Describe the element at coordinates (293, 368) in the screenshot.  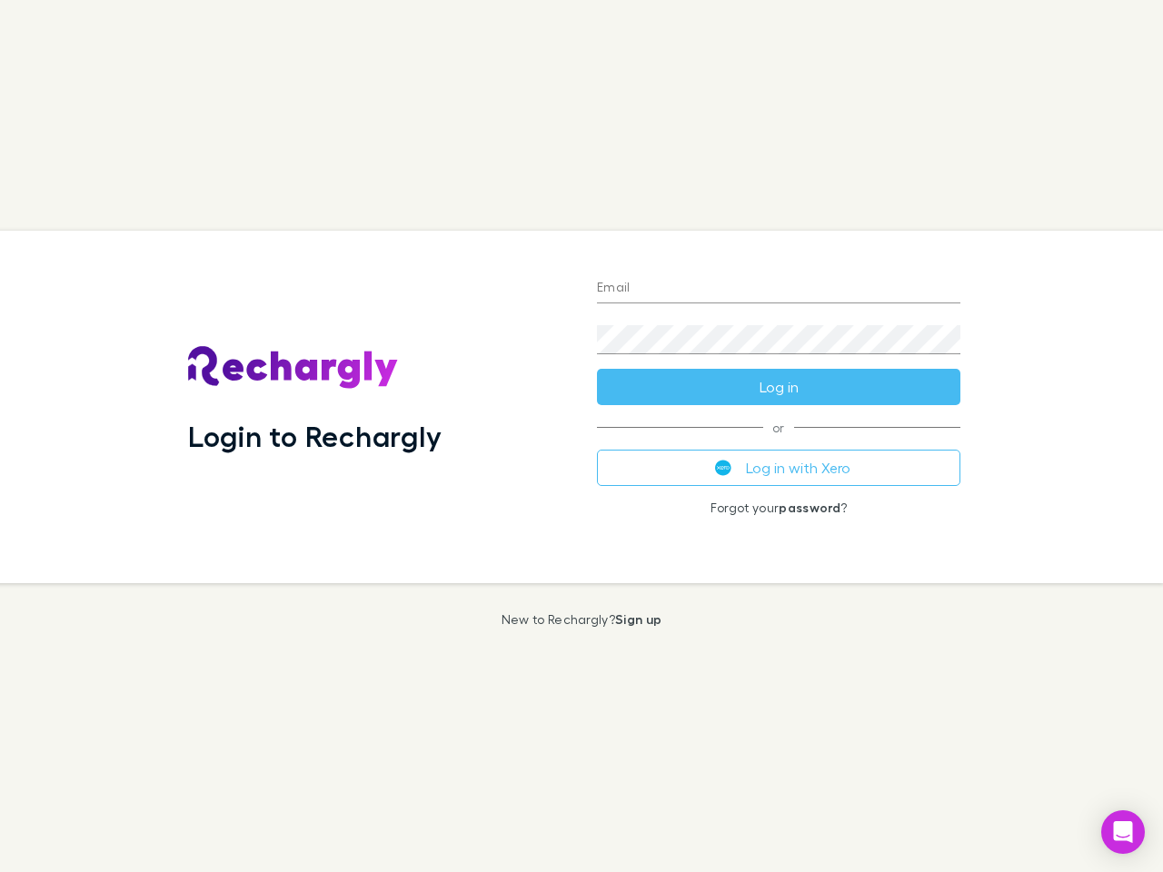
I see `img: Rechargly's Logo` at that location.